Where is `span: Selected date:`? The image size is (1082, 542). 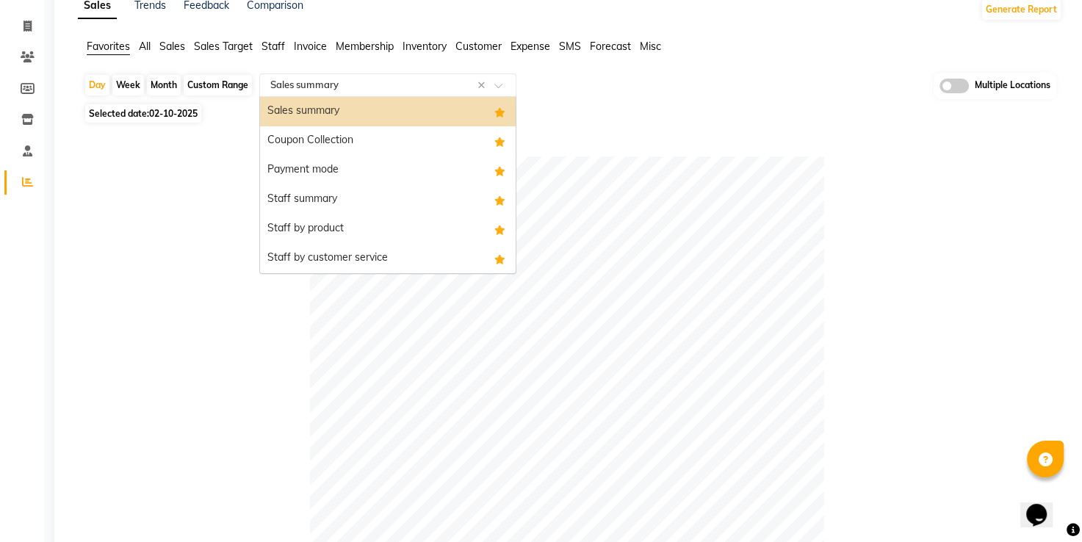
span: Selected date: is located at coordinates (143, 113).